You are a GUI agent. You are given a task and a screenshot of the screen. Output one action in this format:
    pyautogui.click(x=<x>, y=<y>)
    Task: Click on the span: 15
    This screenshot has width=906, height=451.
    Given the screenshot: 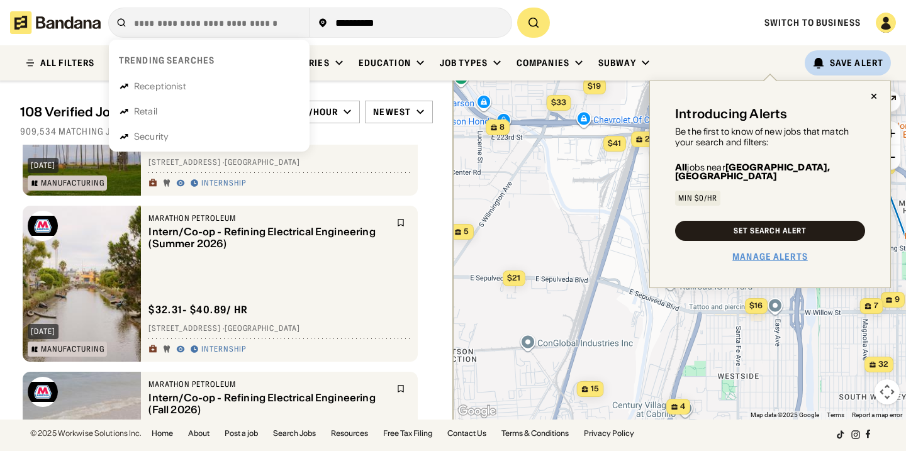 What is the action you would take?
    pyautogui.click(x=594, y=389)
    